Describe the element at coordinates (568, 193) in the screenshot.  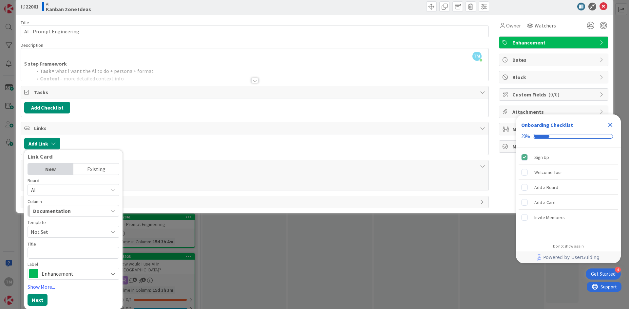
I see `div: Checklist items` at that location.